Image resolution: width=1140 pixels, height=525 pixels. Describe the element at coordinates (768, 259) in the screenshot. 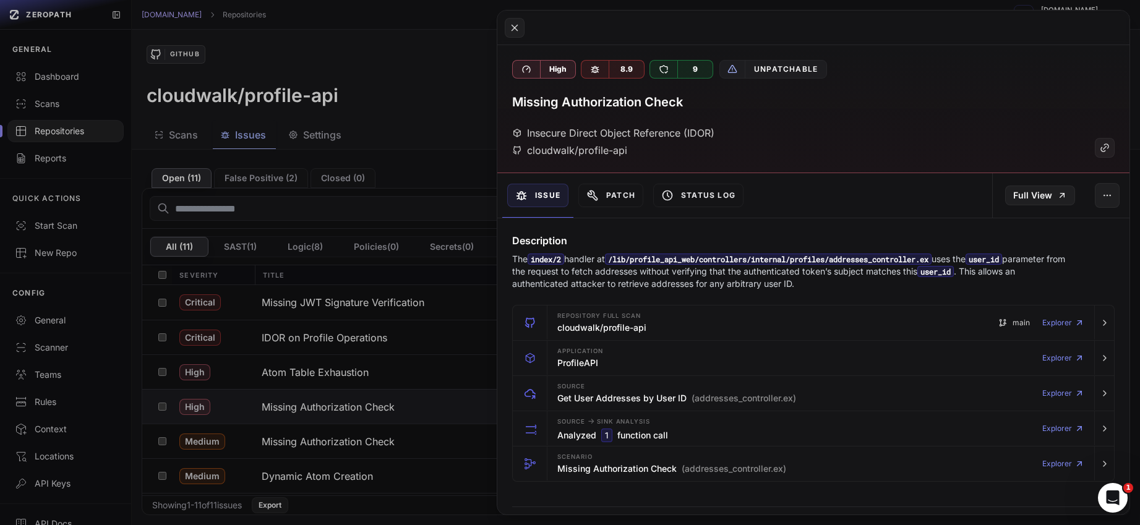

I see `code: /lib/profile_api_web/controllers/internal/profiles/addresses_controller.ex` at that location.